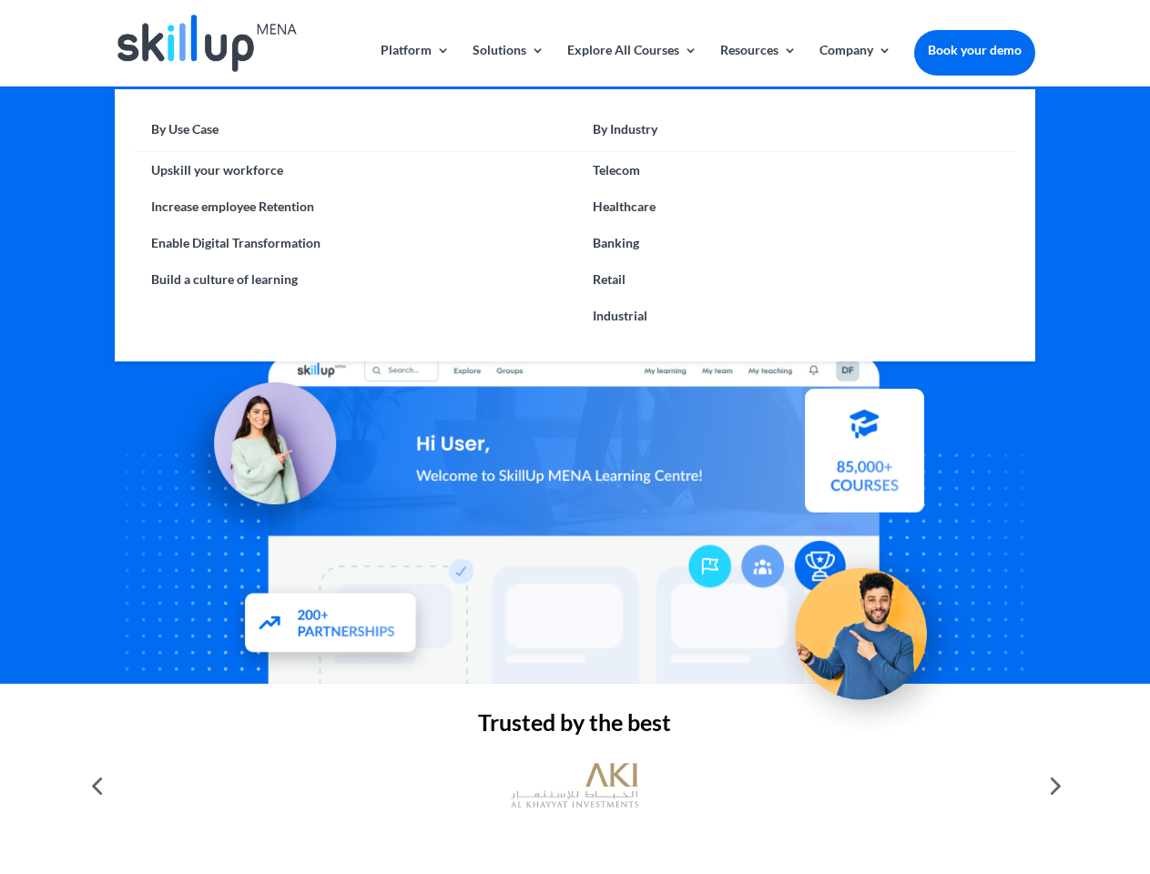 The image size is (1150, 874). What do you see at coordinates (795, 280) in the screenshot?
I see `a: Retail` at bounding box center [795, 280].